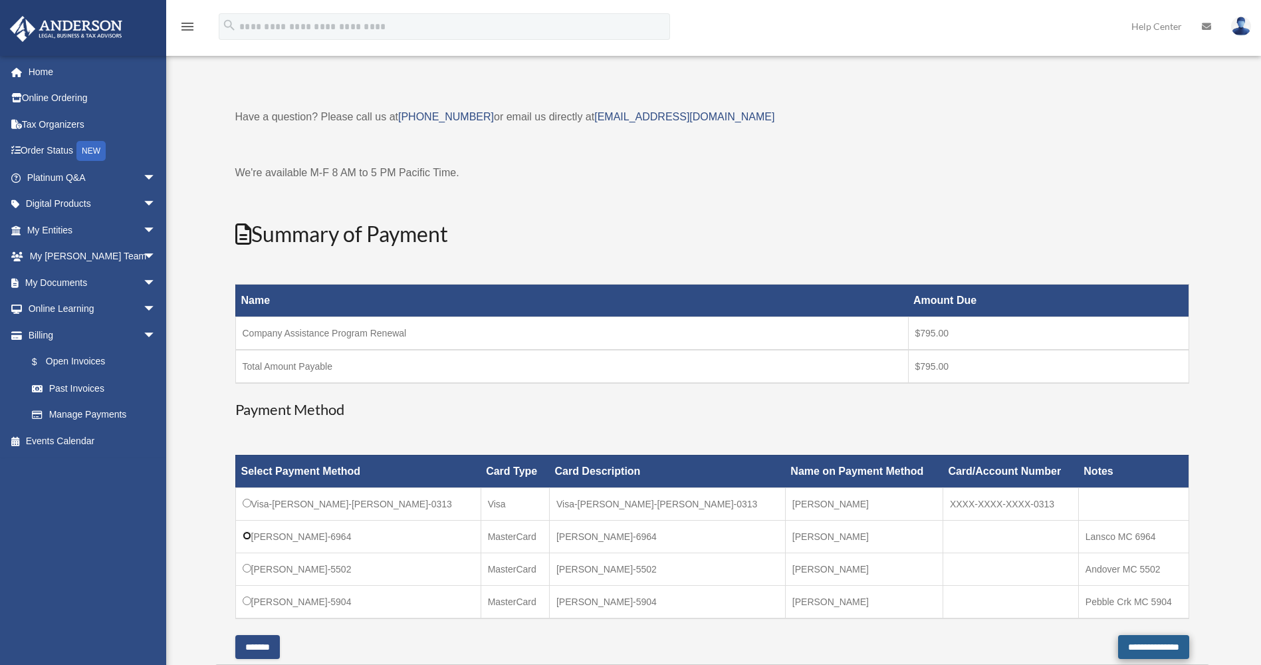 The image size is (1261, 665). I want to click on a: Tax Organizers, so click(92, 124).